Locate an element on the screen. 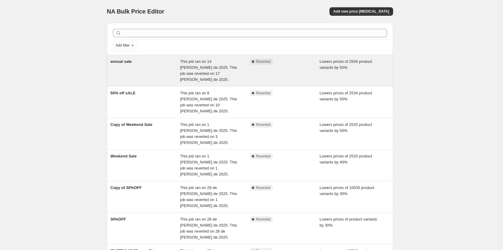 Image resolution: width=503 pixels, height=250 pixels. span: annual sale is located at coordinates (121, 61).